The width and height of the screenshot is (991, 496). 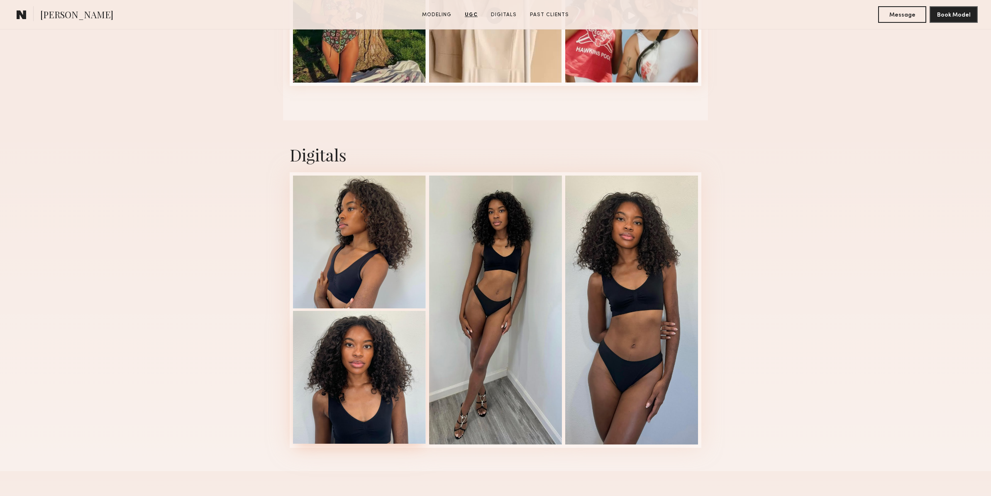 I want to click on a: UGC, so click(x=471, y=15).